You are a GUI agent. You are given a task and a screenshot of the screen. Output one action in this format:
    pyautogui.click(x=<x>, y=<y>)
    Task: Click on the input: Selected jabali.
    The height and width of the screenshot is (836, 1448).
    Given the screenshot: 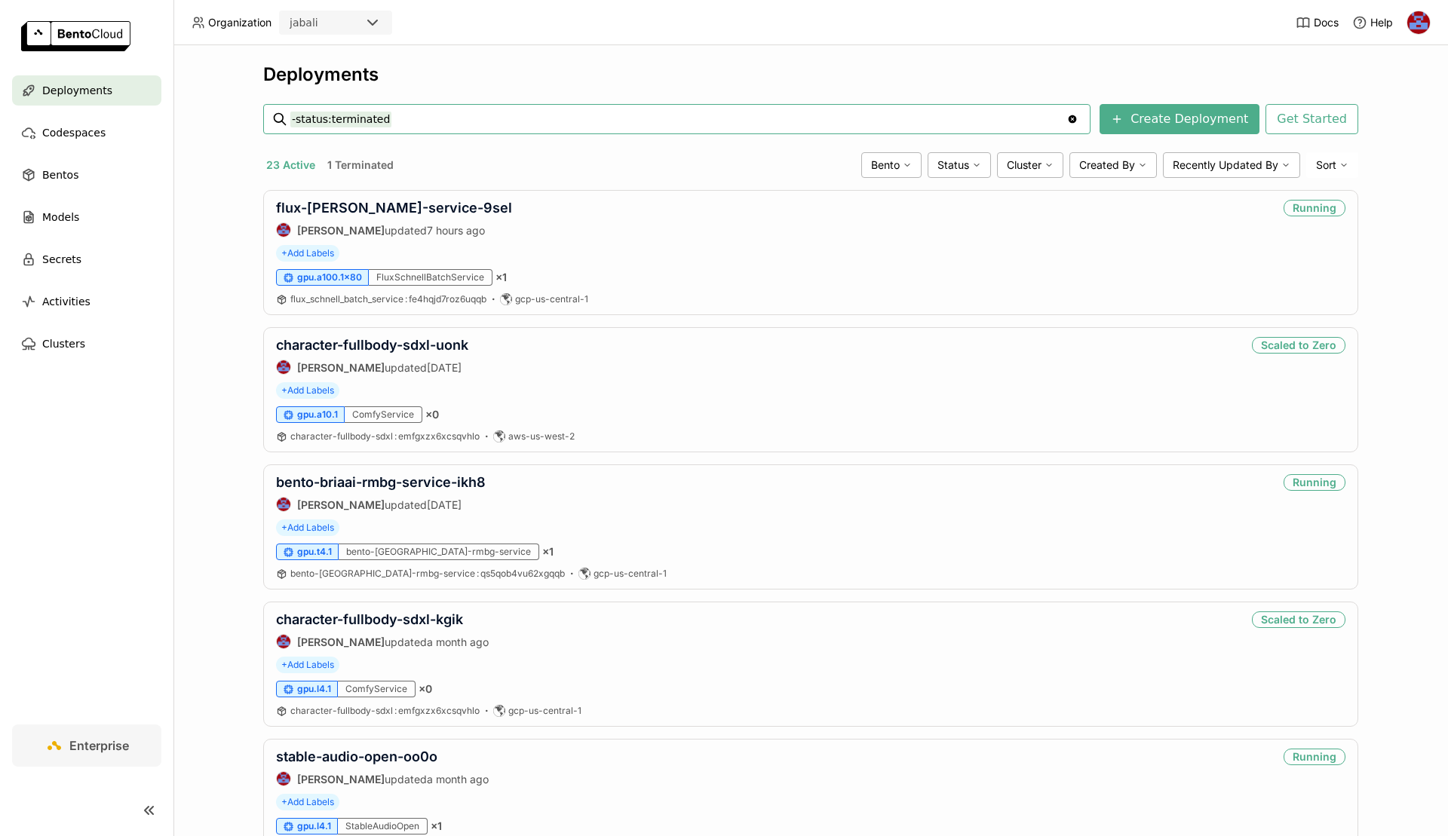 What is the action you would take?
    pyautogui.click(x=320, y=23)
    